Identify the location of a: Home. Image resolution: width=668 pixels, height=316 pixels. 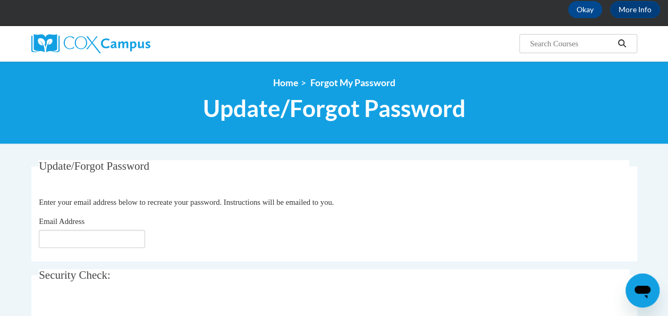
(286, 82).